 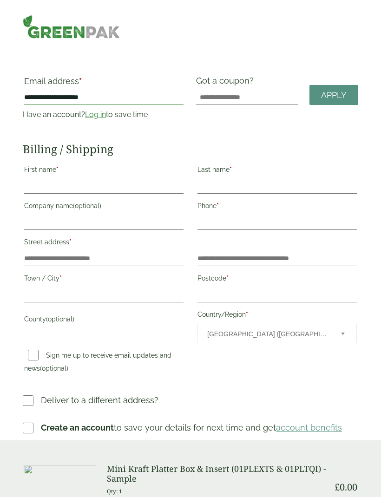 I want to click on label: First name, so click(x=104, y=171).